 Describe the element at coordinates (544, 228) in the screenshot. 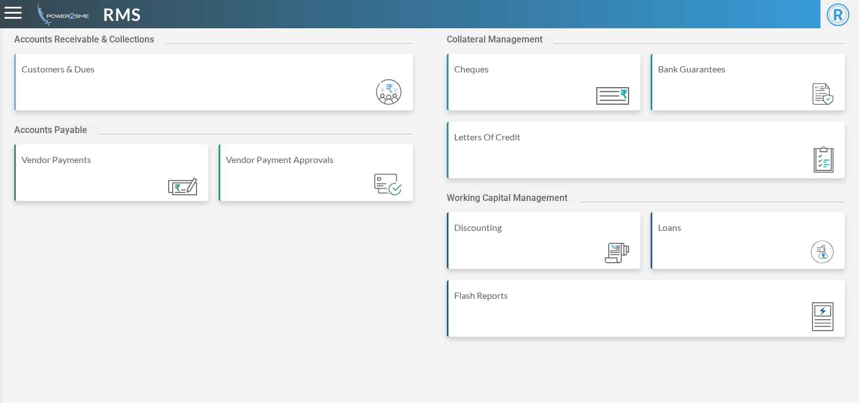

I see `div: Discounting` at that location.